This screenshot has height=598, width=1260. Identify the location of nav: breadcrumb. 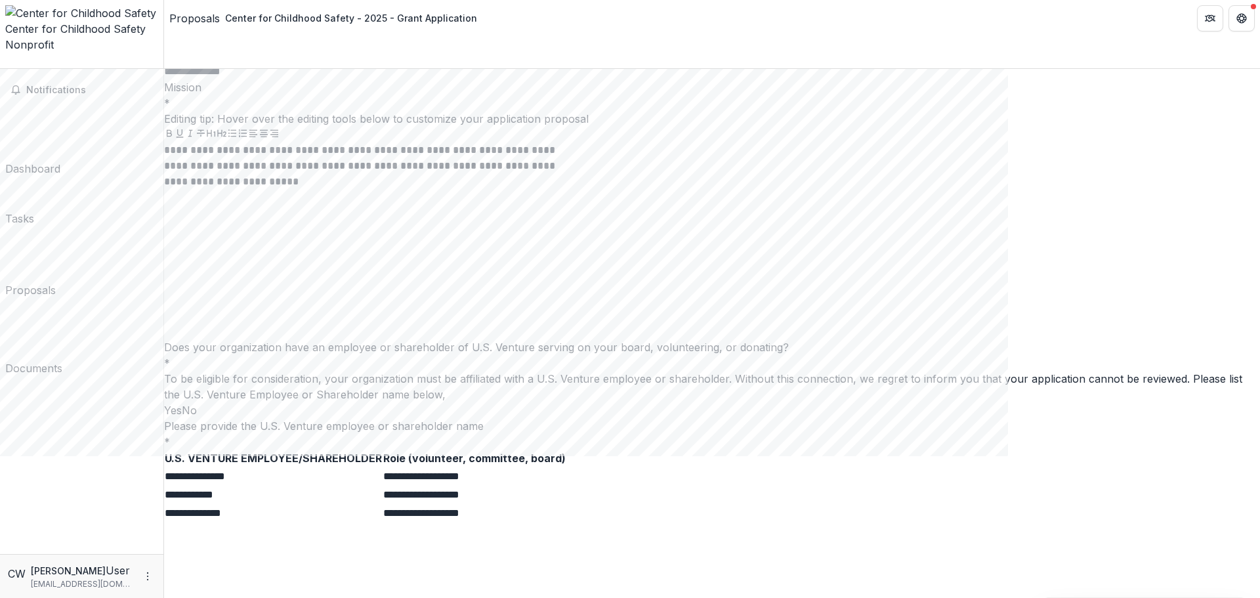
(326, 18).